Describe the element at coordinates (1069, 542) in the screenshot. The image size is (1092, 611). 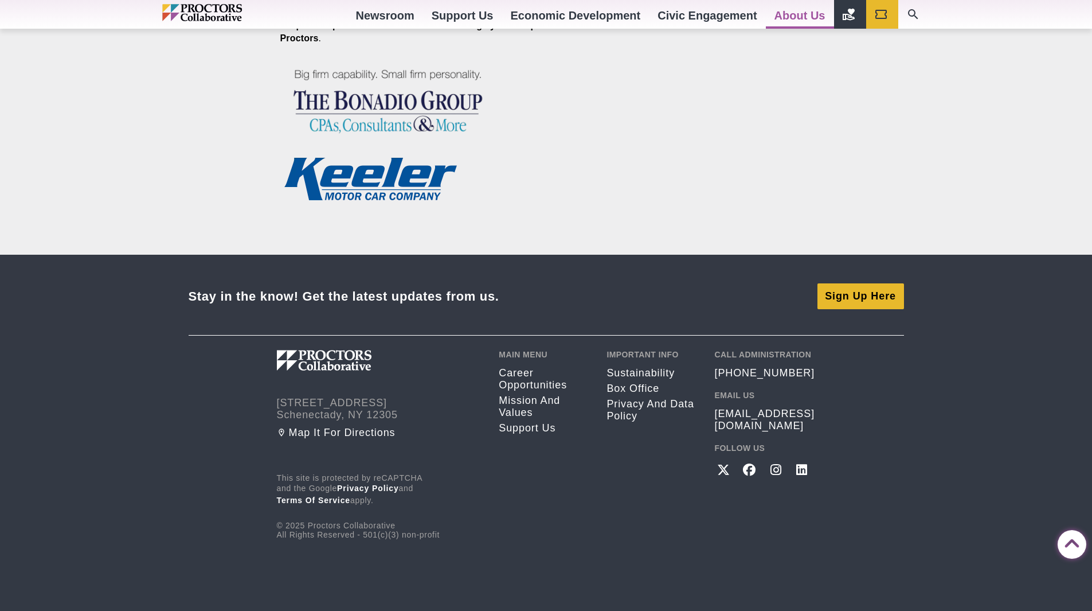
I see `a: Back to Top` at that location.